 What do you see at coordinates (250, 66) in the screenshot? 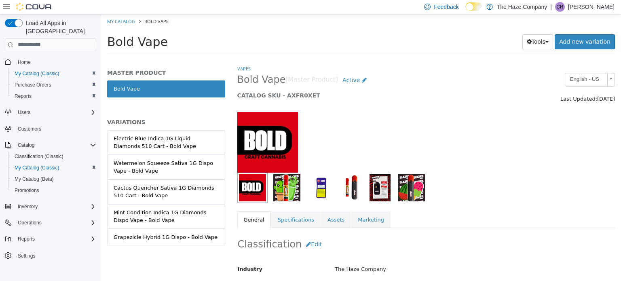
I see `span: Active` at bounding box center [250, 66].